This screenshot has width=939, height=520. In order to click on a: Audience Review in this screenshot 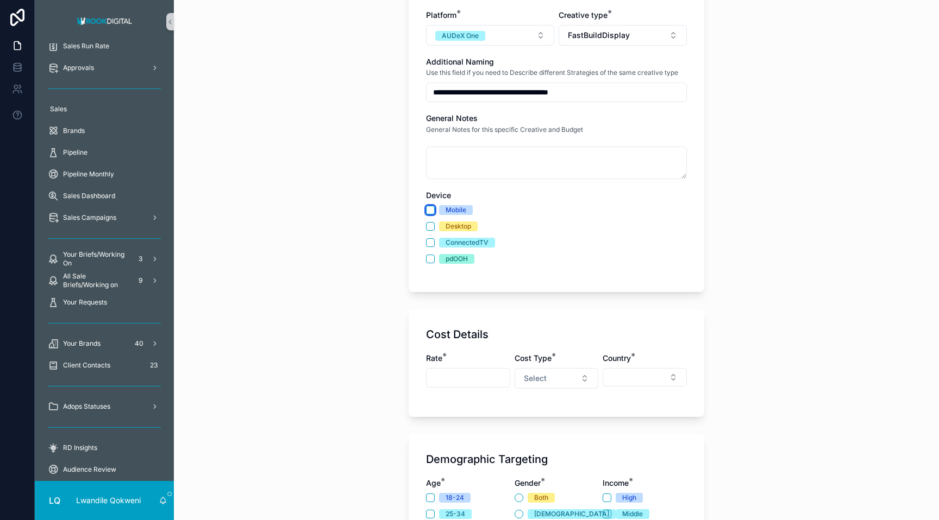, I will do `click(104, 470)`.